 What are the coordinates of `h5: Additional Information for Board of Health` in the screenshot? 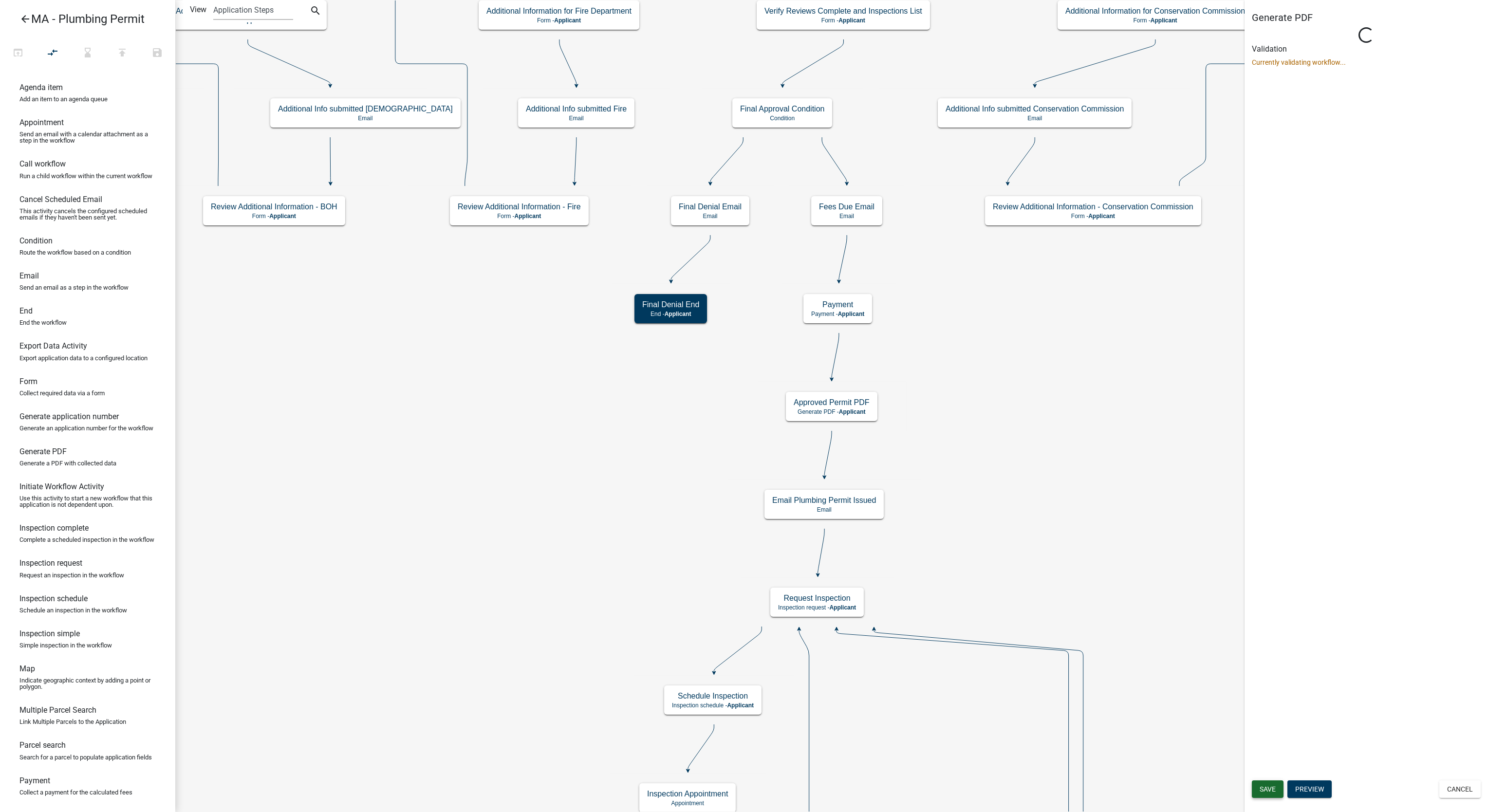 It's located at (248, 11).